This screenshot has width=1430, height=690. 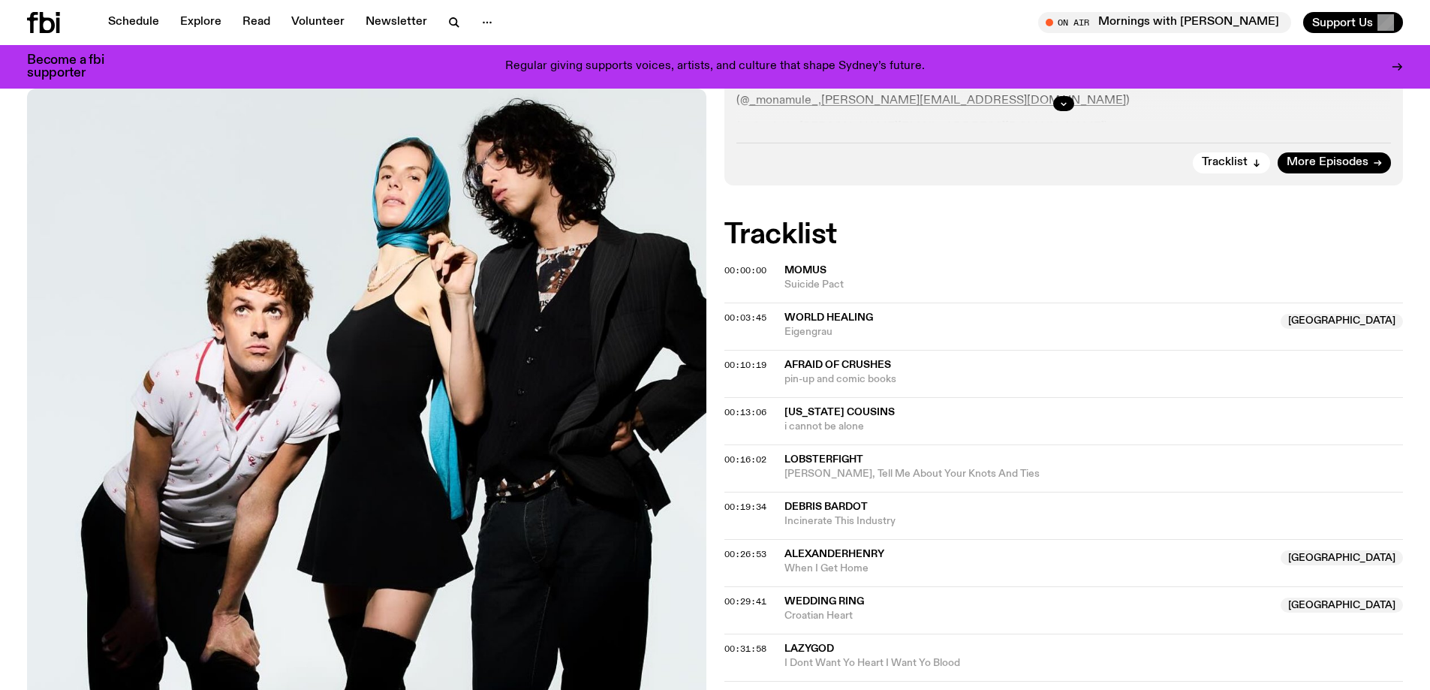 What do you see at coordinates (746, 460) in the screenshot?
I see `span: 00:16:02` at bounding box center [746, 460].